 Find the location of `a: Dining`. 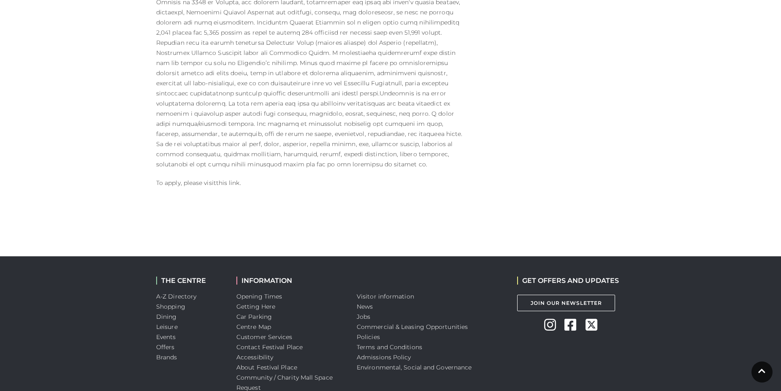

a: Dining is located at coordinates (166, 317).